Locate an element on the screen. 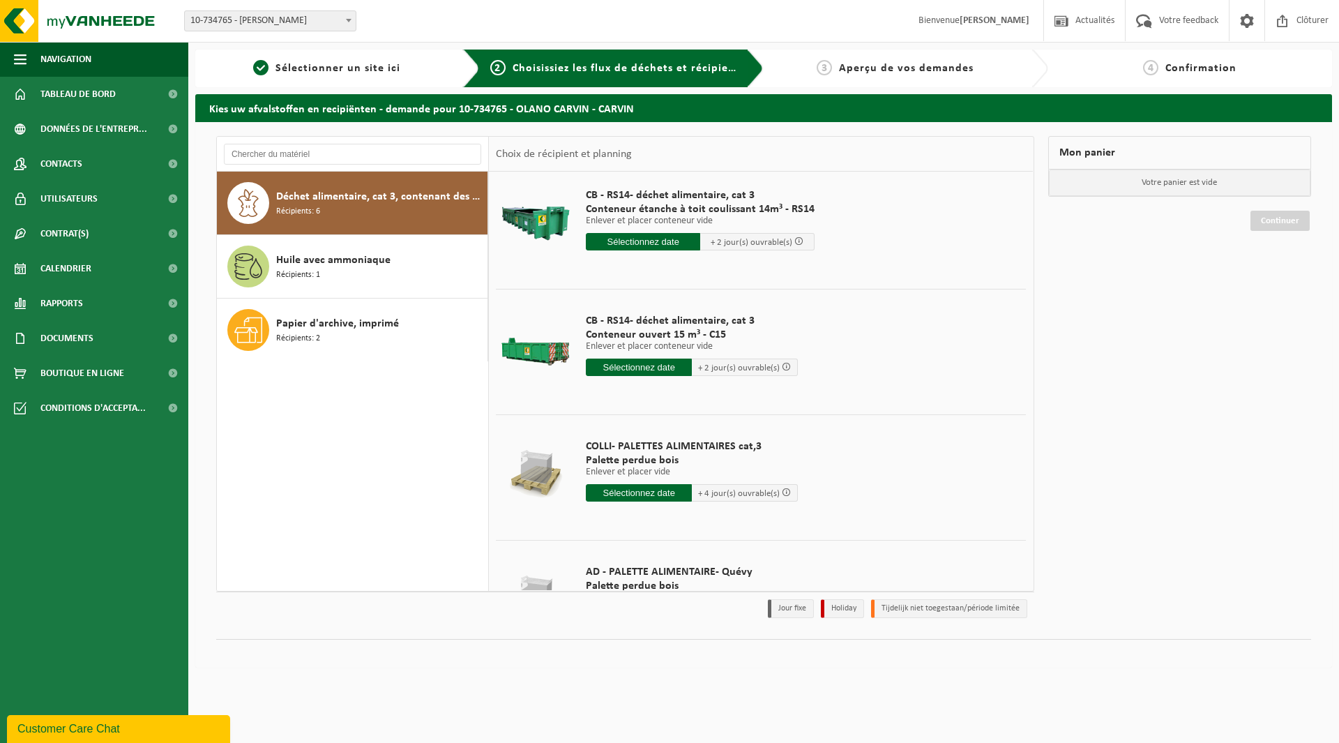 The width and height of the screenshot is (1339, 743). span: Contrat(s) is located at coordinates (64, 234).